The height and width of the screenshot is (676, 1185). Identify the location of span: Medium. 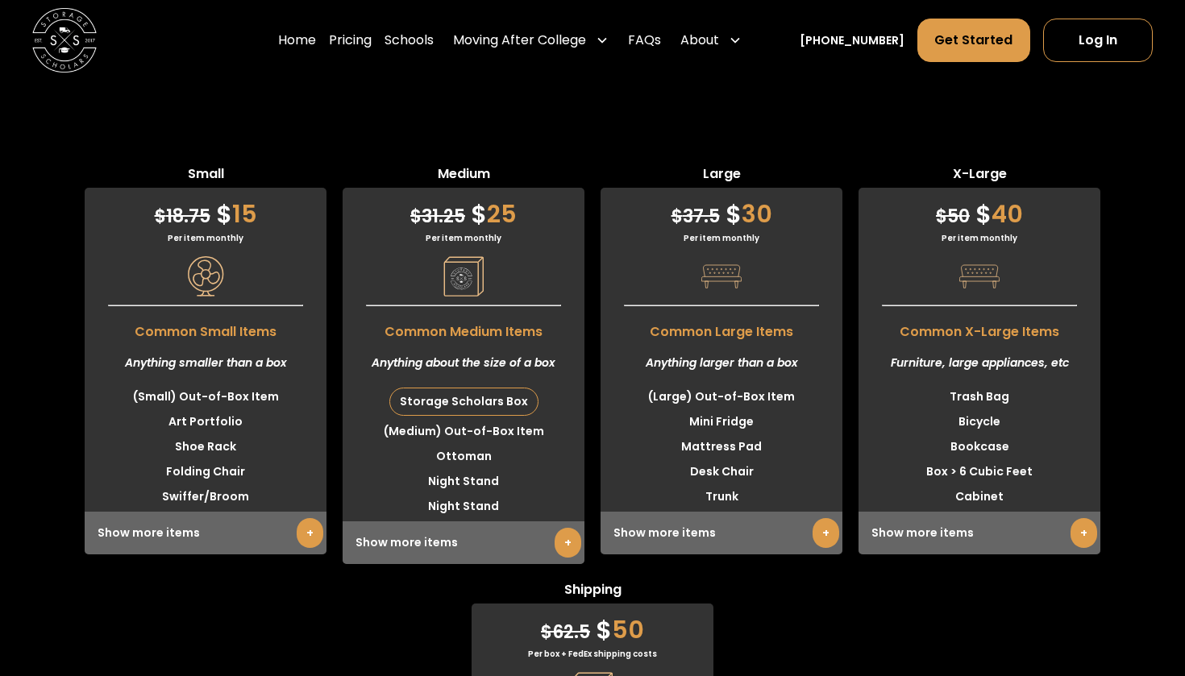
(464, 176).